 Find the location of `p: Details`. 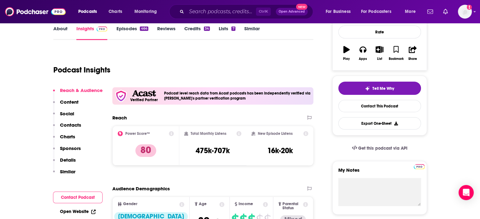

p: Details is located at coordinates (68, 160).